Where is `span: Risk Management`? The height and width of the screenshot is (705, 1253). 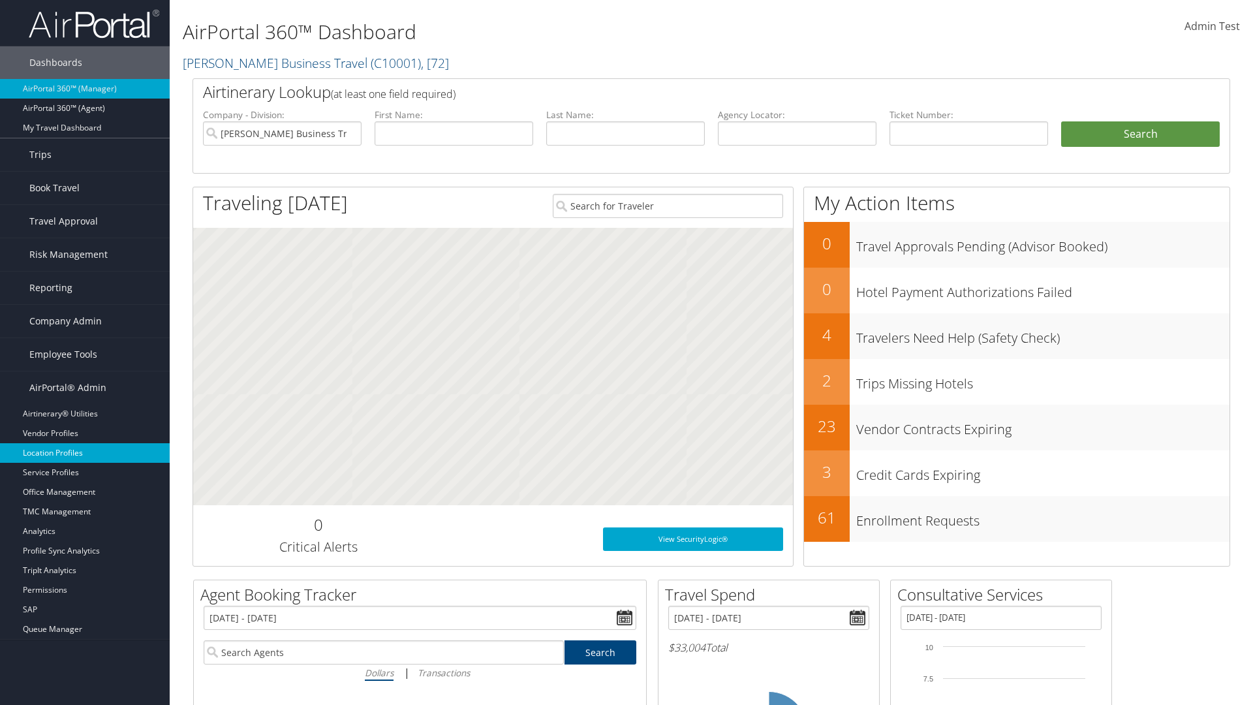
span: Risk Management is located at coordinates (69, 255).